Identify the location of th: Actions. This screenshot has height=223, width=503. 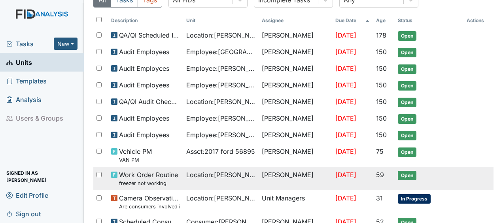
(479, 21).